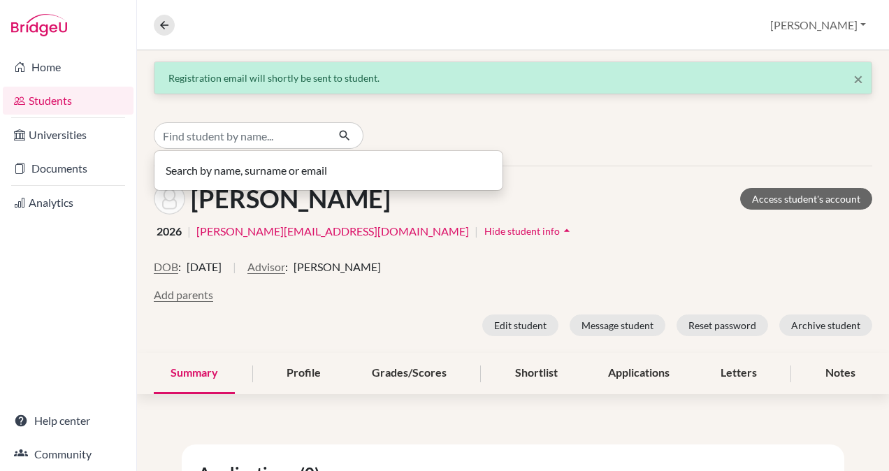  I want to click on div: Letters, so click(739, 373).